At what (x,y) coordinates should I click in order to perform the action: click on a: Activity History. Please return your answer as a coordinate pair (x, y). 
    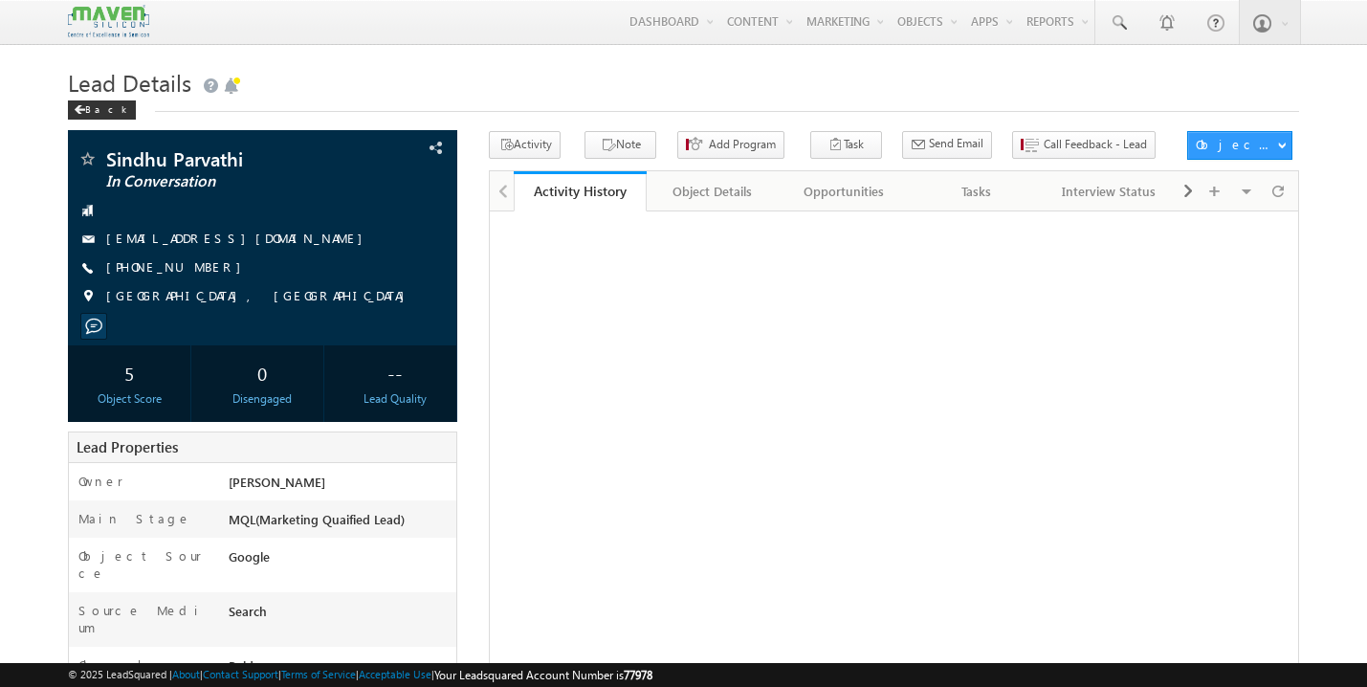
    Looking at the image, I should click on (580, 191).